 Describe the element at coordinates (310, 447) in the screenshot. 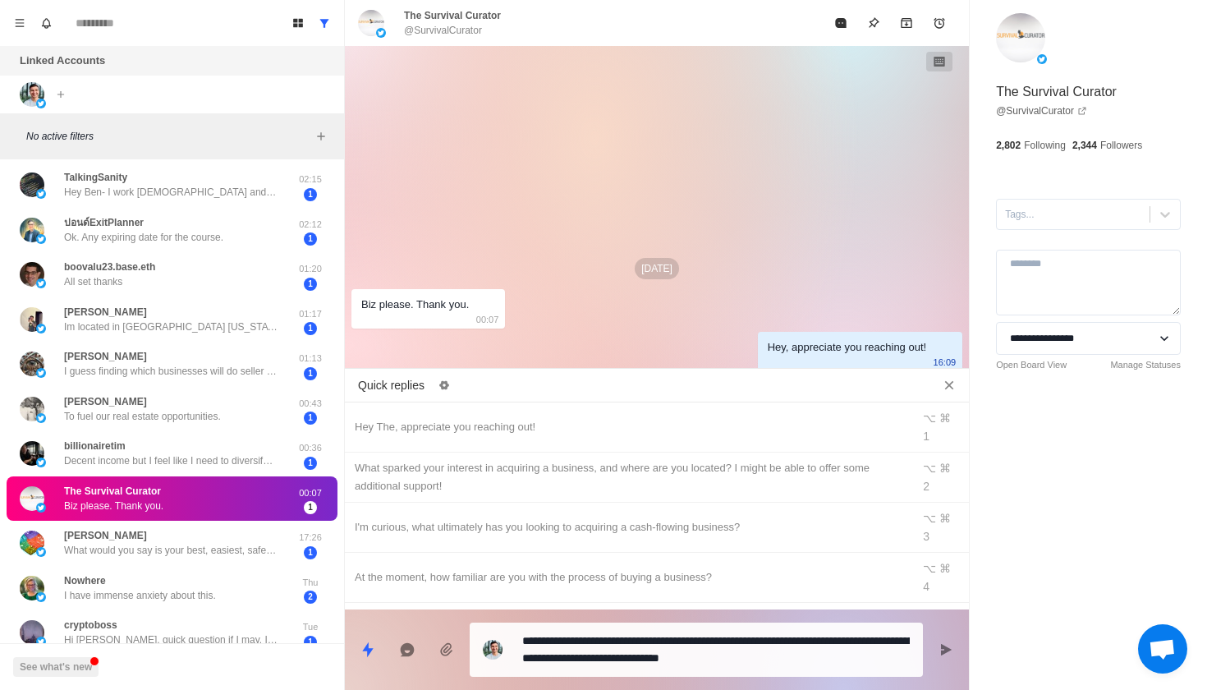

I see `p: 00:36` at that location.